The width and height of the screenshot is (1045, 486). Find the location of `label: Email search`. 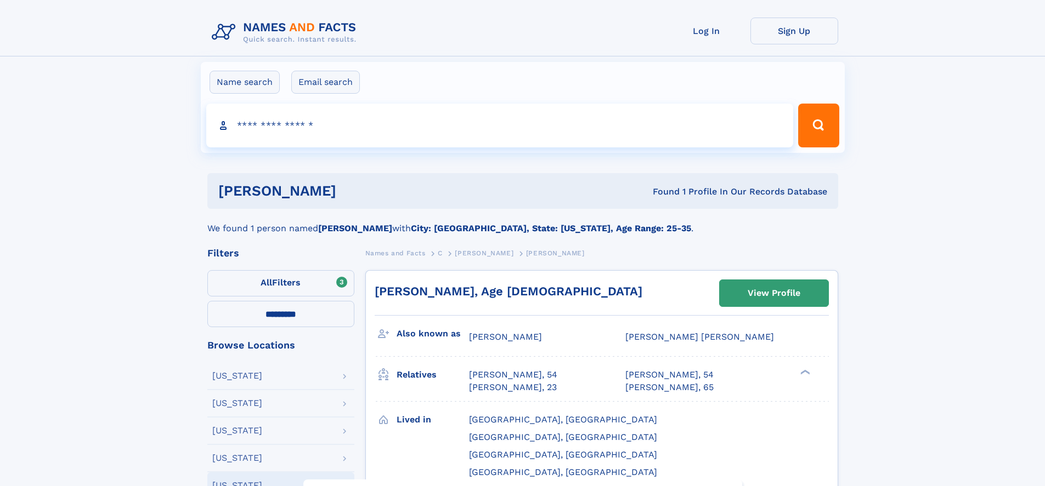

label: Email search is located at coordinates (325, 82).